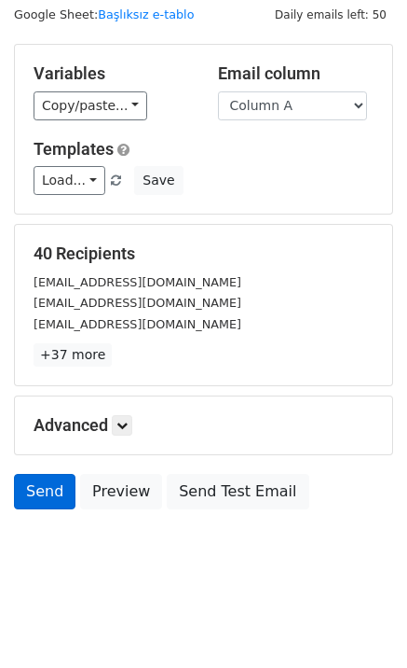  Describe the element at coordinates (159, 180) in the screenshot. I see `button: Save` at that location.